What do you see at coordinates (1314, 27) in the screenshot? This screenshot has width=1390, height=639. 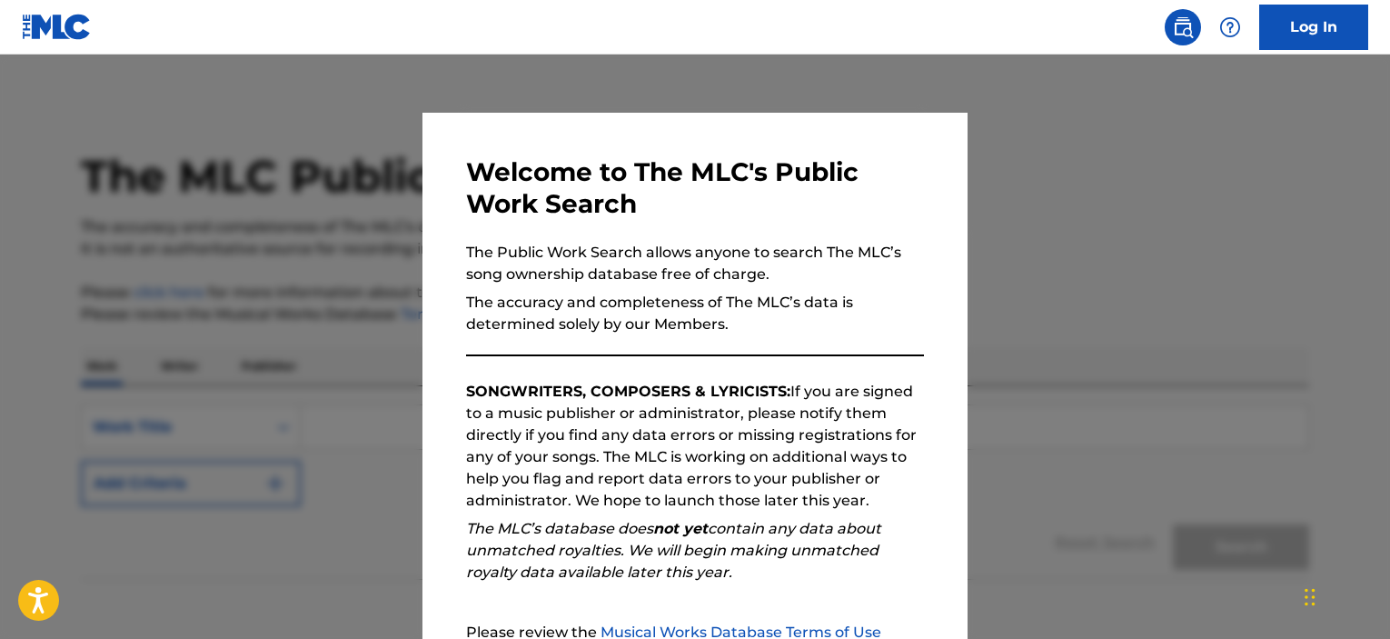 I see `a: Log In` at bounding box center [1314, 27].